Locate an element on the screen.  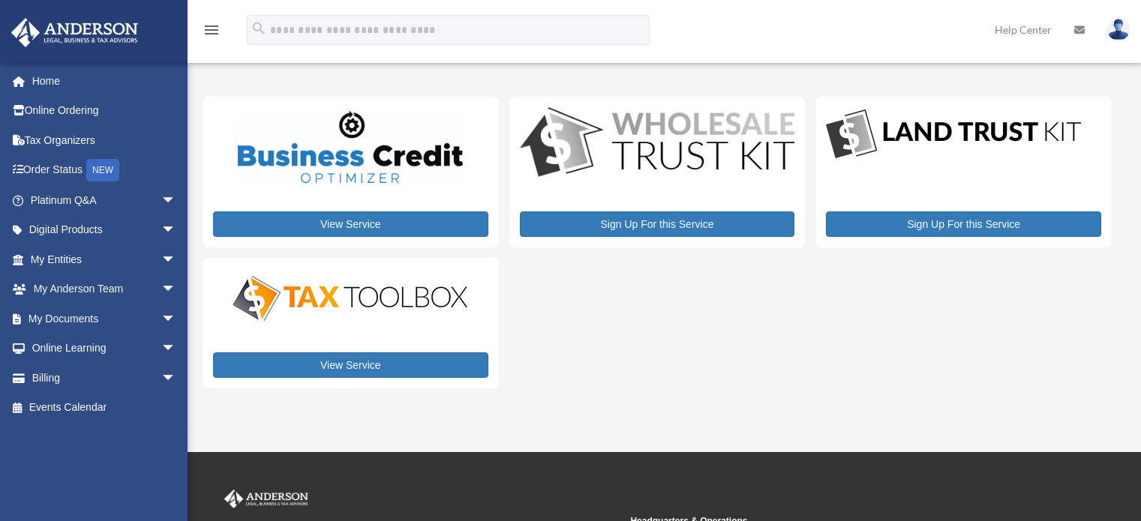
a: menu is located at coordinates (212, 32).